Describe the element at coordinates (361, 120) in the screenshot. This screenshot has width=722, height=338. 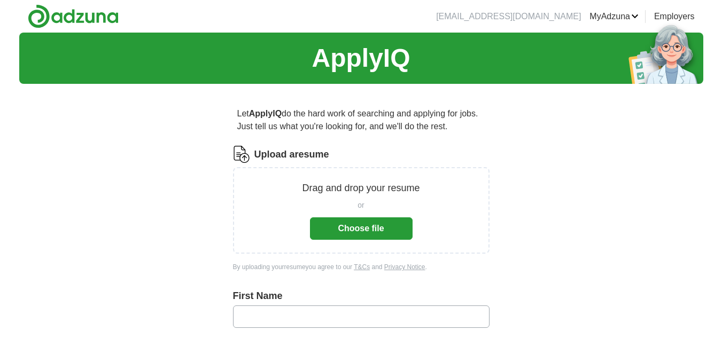
I see `p: Let do the hard work of searching and applying for jobs. Just tell us what you're looking for, an...` at that location.